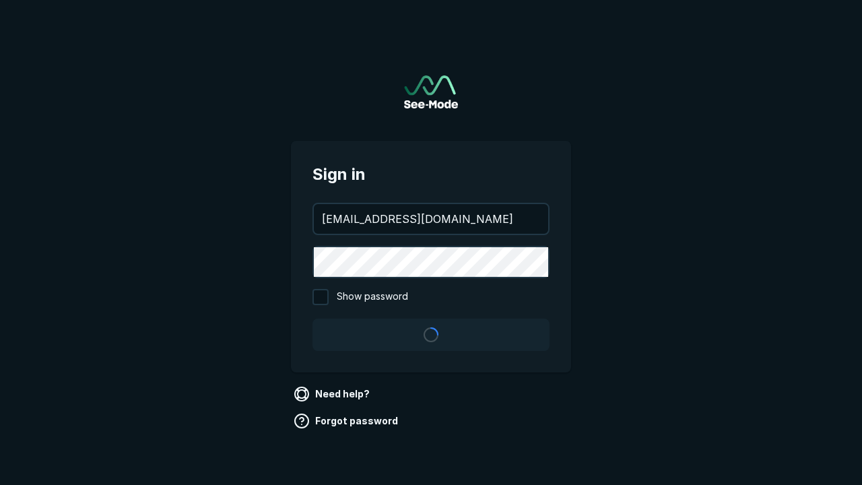 Image resolution: width=862 pixels, height=485 pixels. What do you see at coordinates (373, 297) in the screenshot?
I see `span: Show password` at bounding box center [373, 297].